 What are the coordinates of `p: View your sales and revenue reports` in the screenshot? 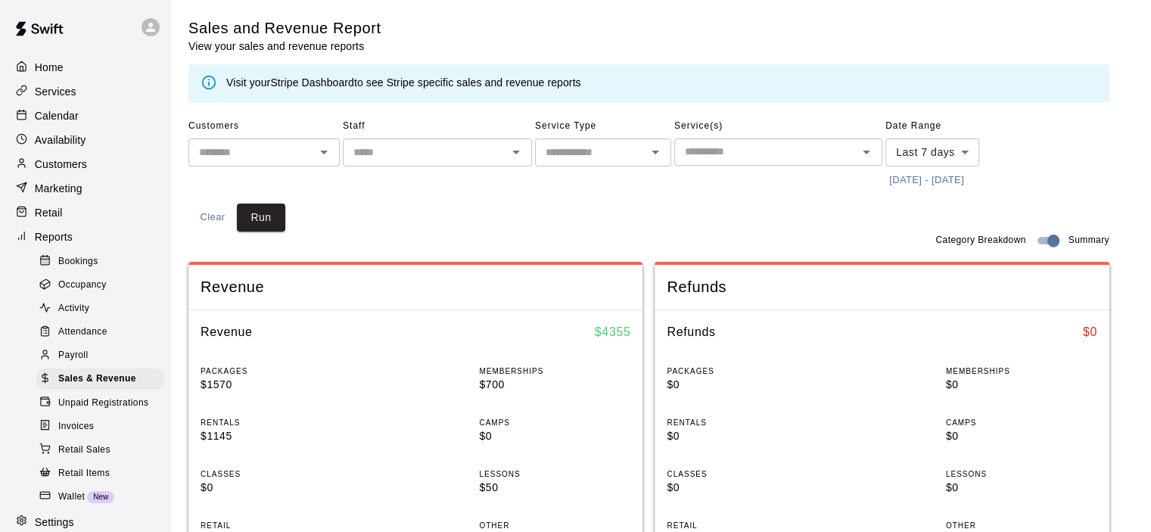 It's located at (284, 46).